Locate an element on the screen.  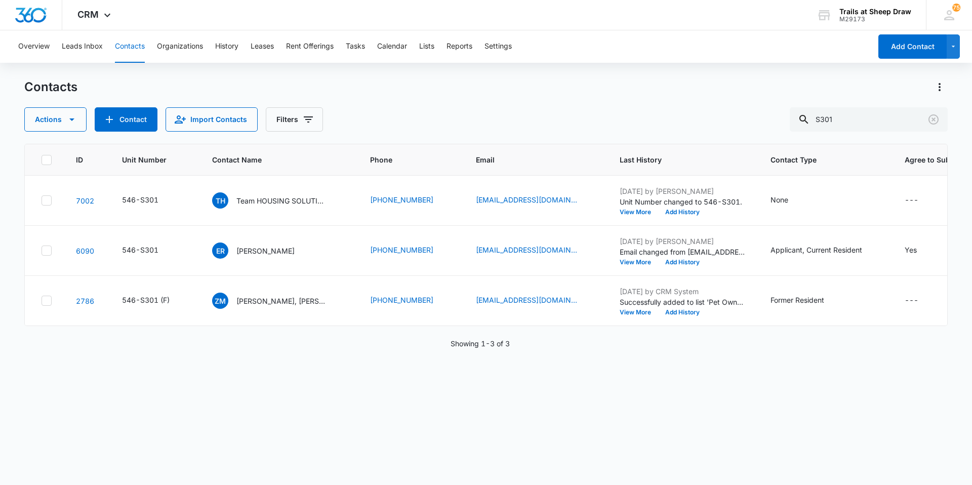
div: Email - zay.madrid421@gmail.com - Select to Edit Field is located at coordinates (535, 301).